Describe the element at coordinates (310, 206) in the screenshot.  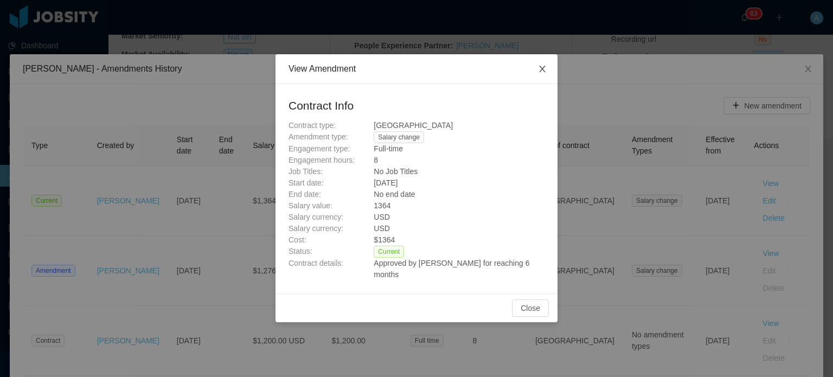
I see `span: Salary value:` at that location.